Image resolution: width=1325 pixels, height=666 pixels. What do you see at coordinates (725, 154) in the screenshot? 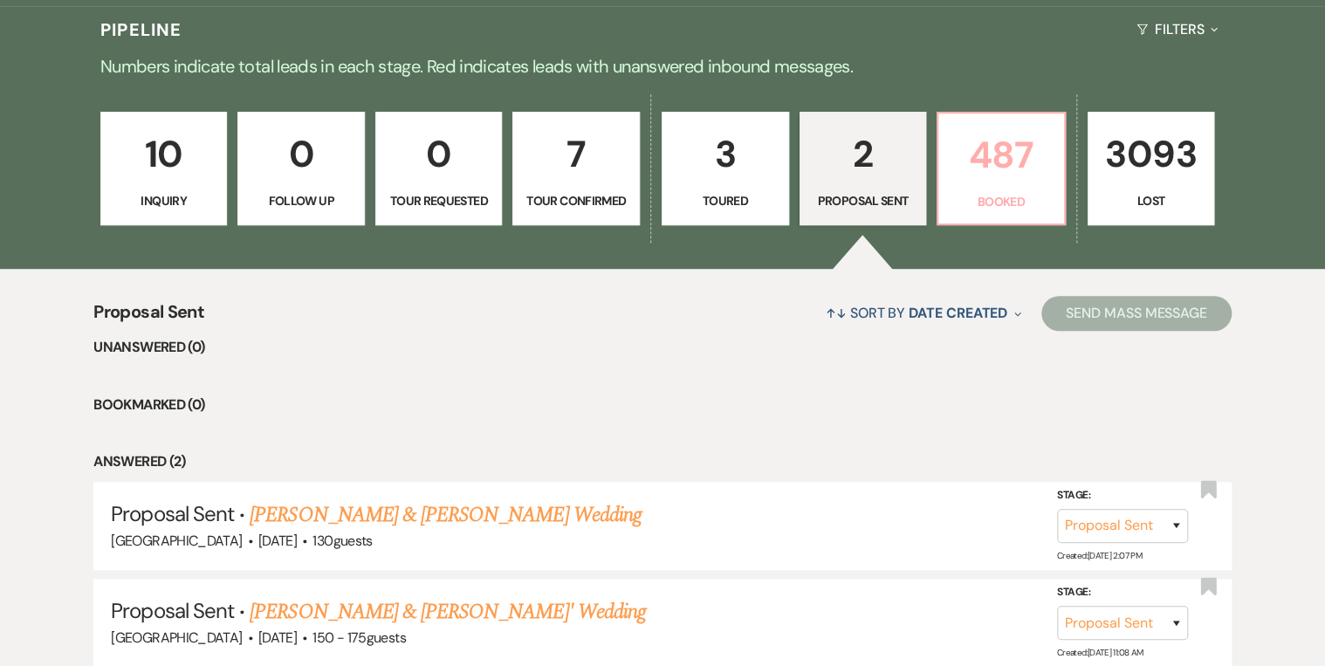
I see `p: 3` at bounding box center [725, 154].